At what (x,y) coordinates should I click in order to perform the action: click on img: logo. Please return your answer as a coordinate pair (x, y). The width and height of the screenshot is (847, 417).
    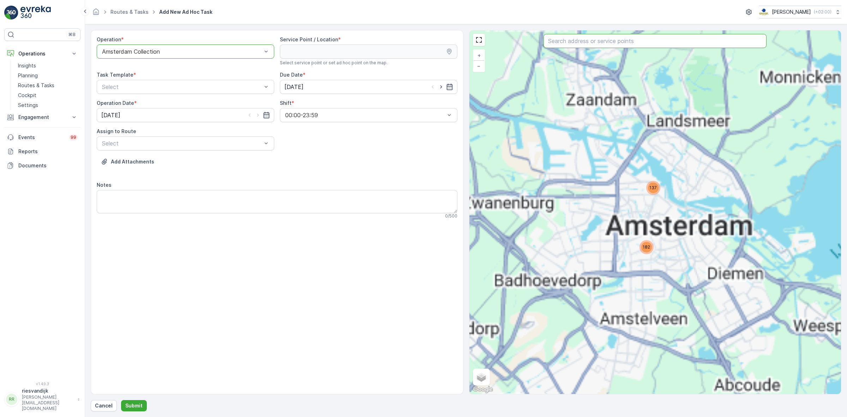
    Looking at the image, I should click on (11, 13).